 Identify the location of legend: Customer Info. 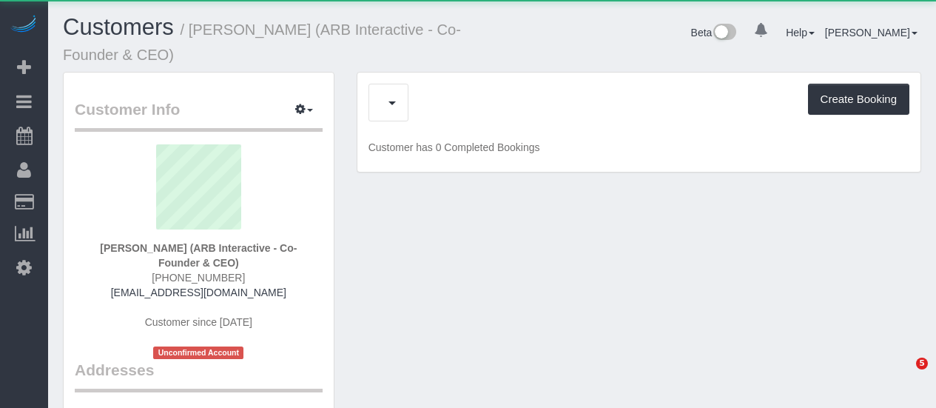
(198, 115).